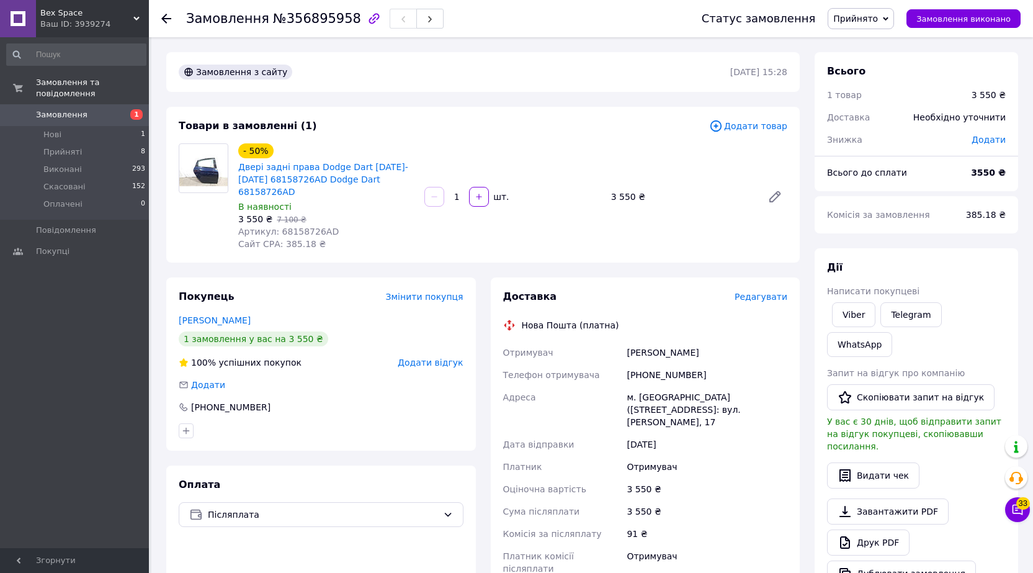 The height and width of the screenshot is (573, 1033). What do you see at coordinates (519, 397) in the screenshot?
I see `span: Адреса` at bounding box center [519, 397].